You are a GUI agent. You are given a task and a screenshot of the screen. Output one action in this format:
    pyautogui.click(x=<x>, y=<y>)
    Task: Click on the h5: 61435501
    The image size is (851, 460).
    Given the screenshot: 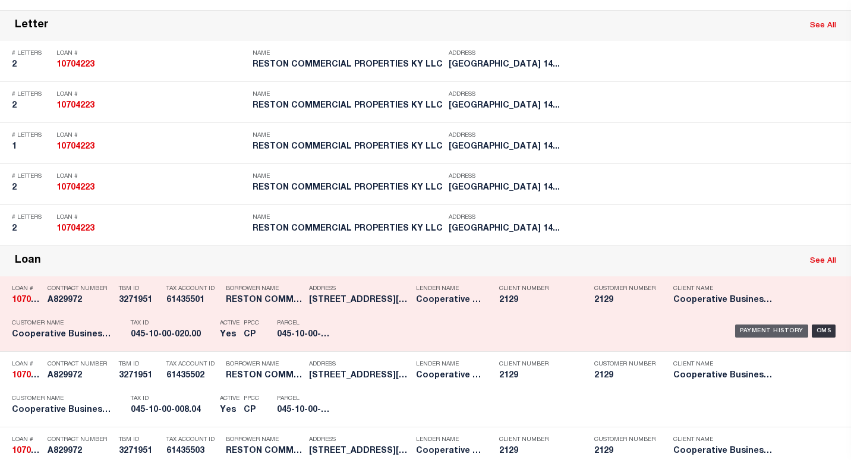 What is the action you would take?
    pyautogui.click(x=193, y=300)
    